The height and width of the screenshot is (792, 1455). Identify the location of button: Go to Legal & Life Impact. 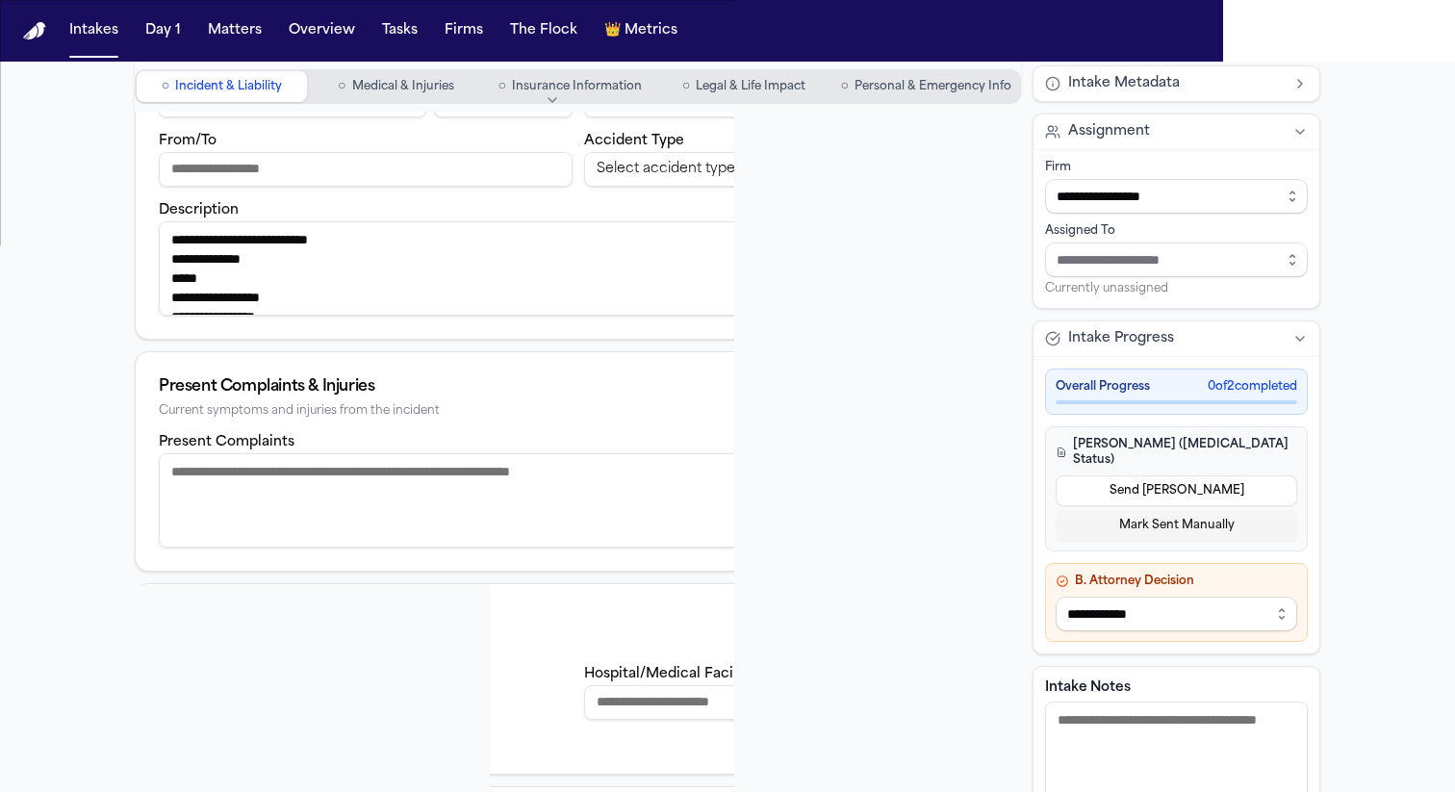
(744, 87).